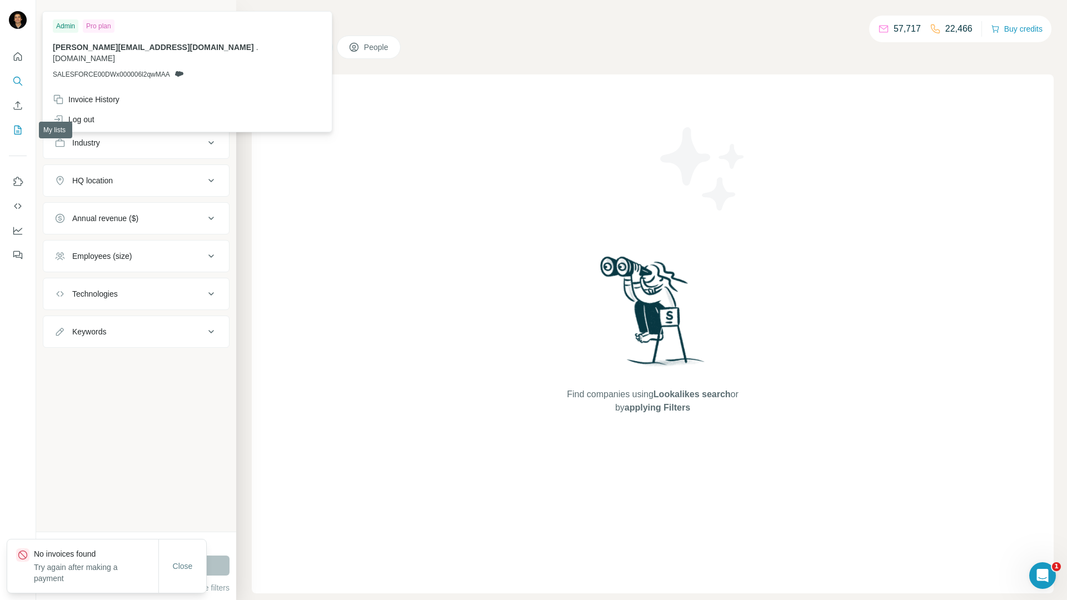 The image size is (1067, 600). Describe the element at coordinates (18, 130) in the screenshot. I see `button: My lists` at that location.